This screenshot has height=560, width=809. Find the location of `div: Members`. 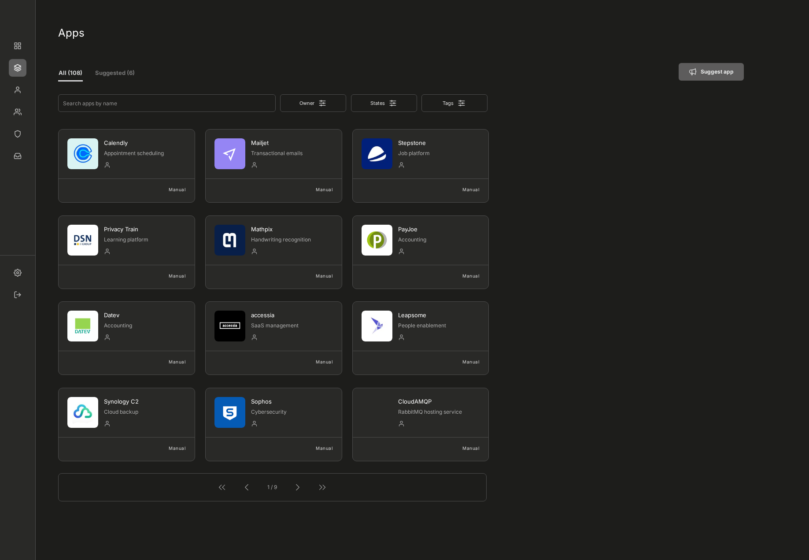

div: Members is located at coordinates (18, 90).